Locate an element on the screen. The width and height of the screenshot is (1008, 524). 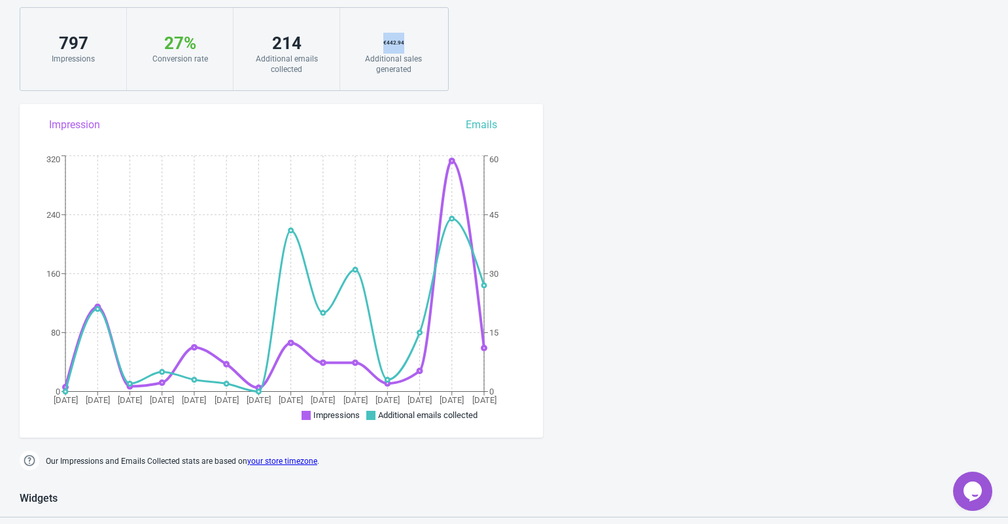
tspan: 240 is located at coordinates (53, 215).